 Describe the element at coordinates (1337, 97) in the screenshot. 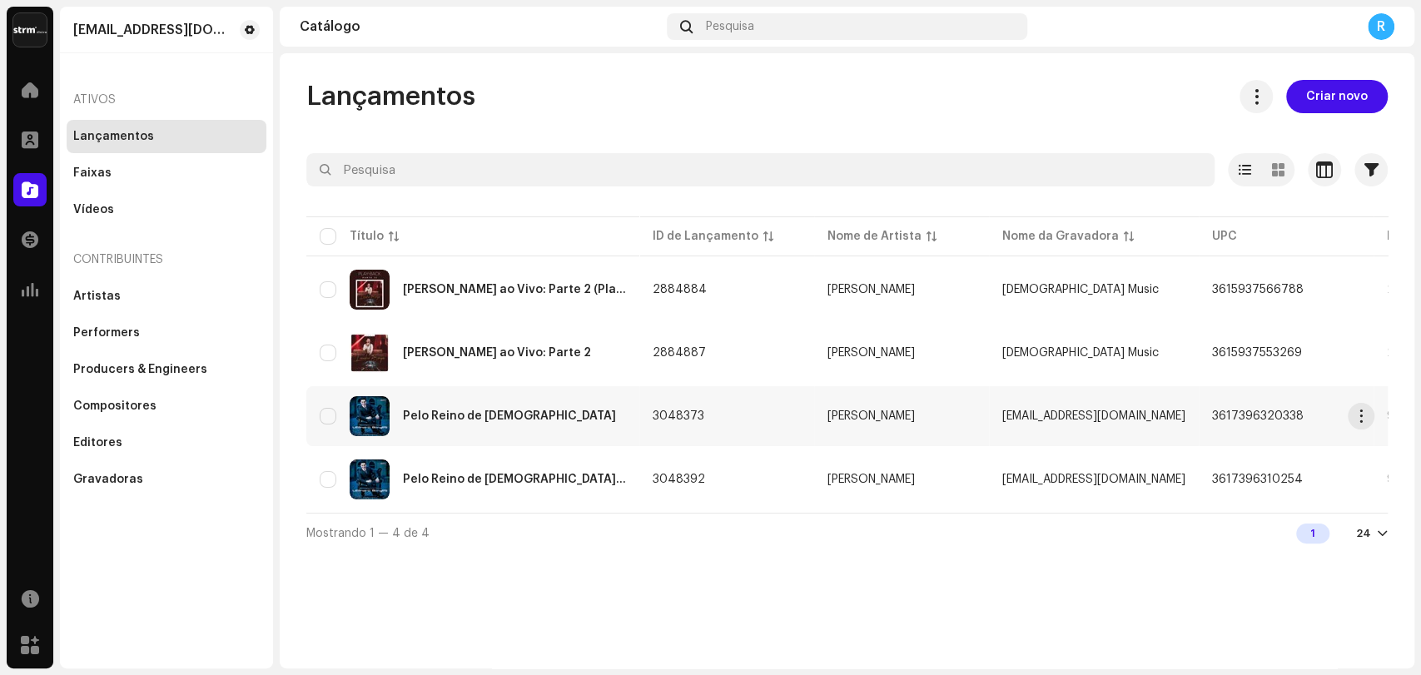

I see `button: Criar novo` at that location.